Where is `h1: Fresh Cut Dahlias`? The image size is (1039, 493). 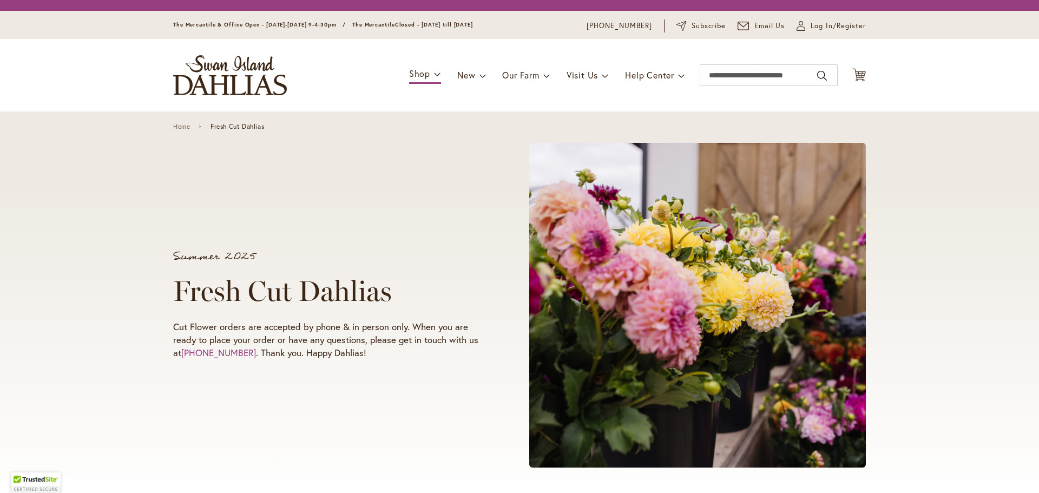
h1: Fresh Cut Dahlias is located at coordinates (331, 291).